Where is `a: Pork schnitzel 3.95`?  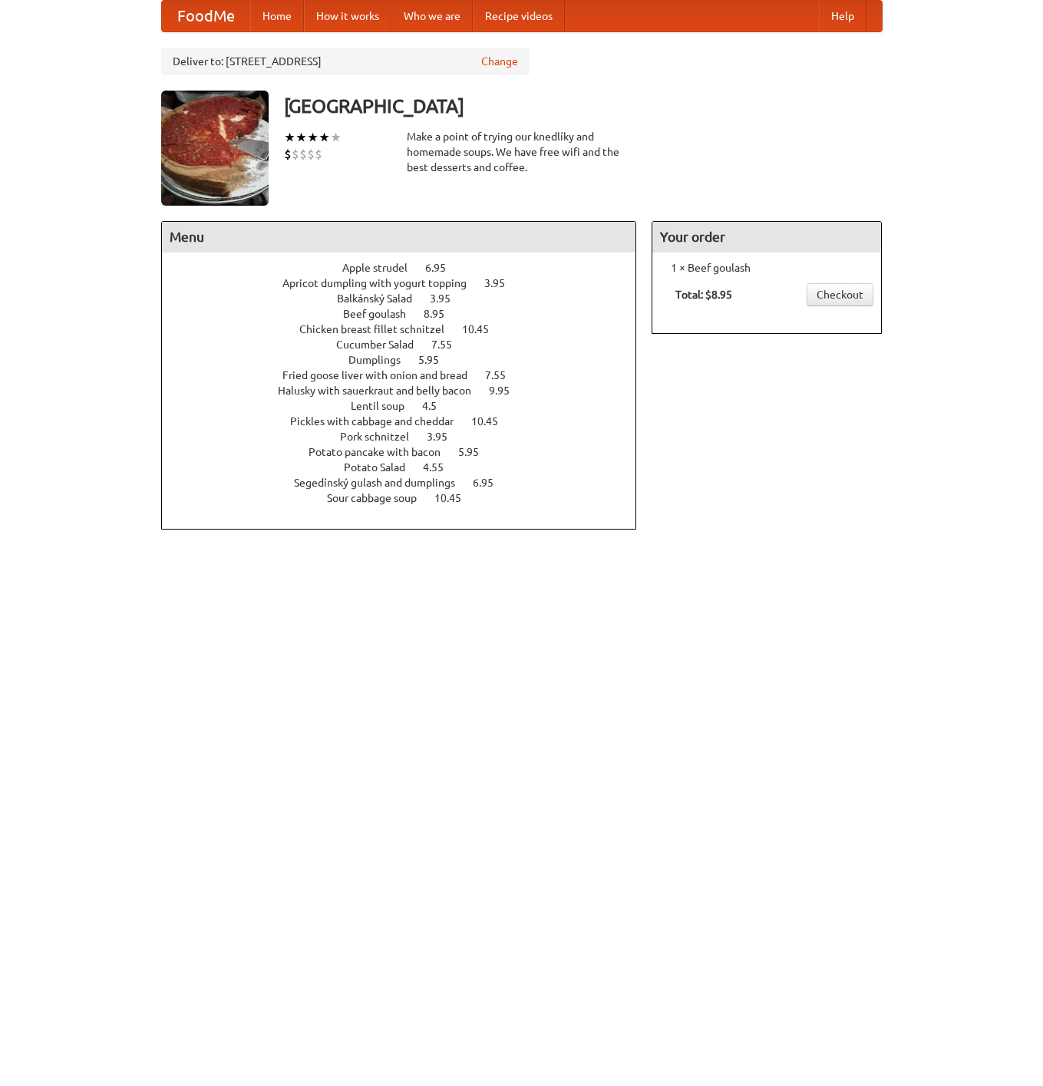 a: Pork schnitzel 3.95 is located at coordinates (407, 437).